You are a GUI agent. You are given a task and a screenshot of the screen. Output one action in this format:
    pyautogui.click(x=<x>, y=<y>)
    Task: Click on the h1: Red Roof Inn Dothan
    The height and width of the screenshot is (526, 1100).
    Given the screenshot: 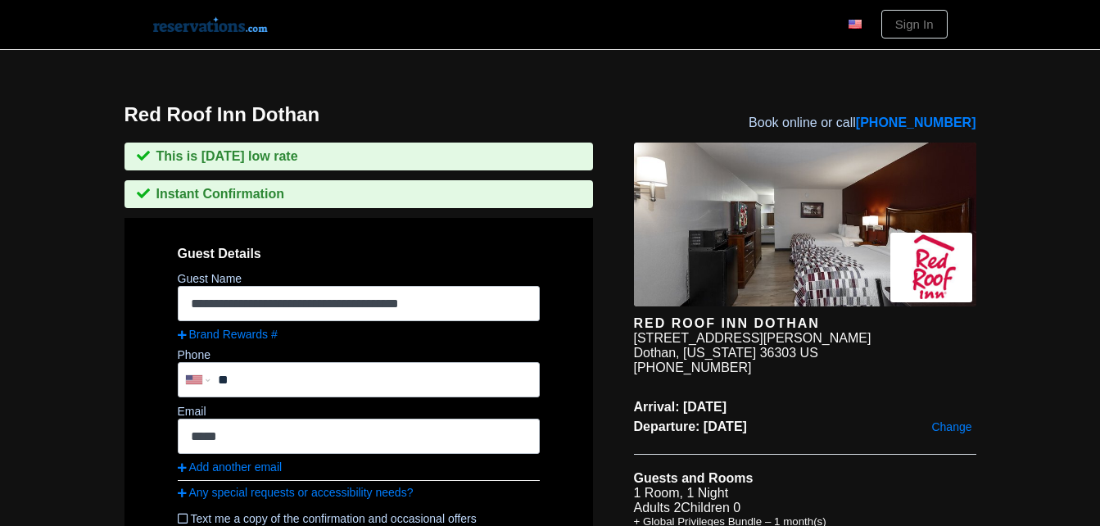 What is the action you would take?
    pyautogui.click(x=379, y=115)
    